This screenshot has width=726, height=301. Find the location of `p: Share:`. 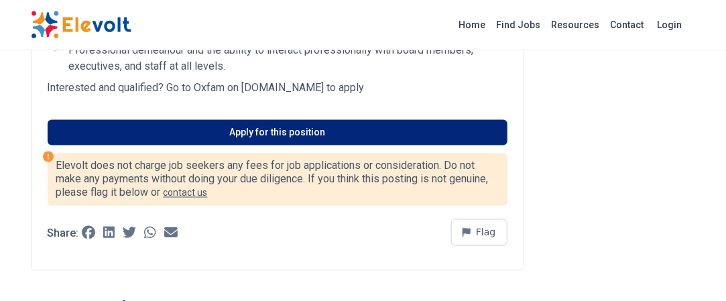

p: Share: is located at coordinates (63, 234).